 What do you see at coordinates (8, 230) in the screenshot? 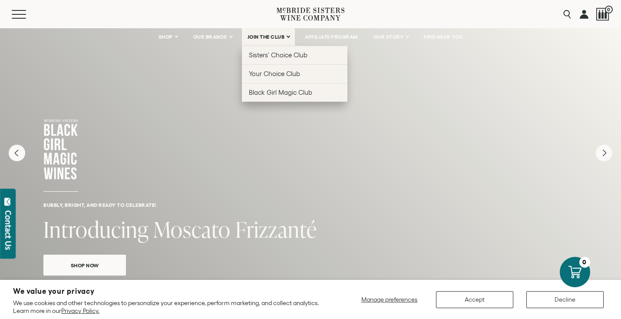
I see `div: Contact Us` at bounding box center [8, 230].